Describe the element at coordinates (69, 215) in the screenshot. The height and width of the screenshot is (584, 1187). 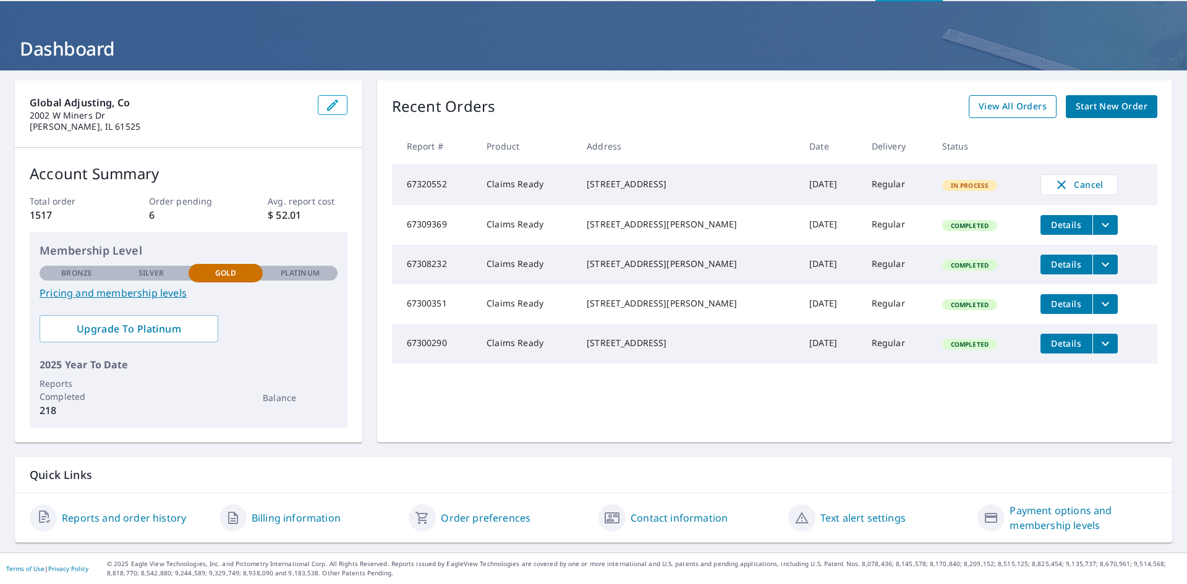
I see `p: 1517` at that location.